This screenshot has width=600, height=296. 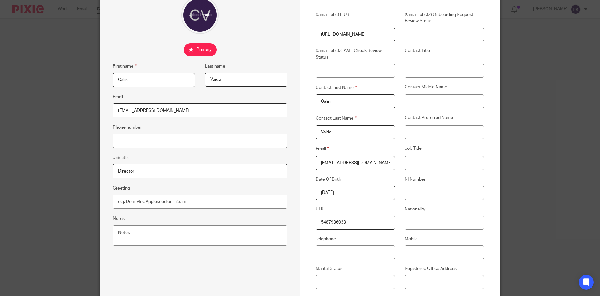 I want to click on label: Contact Preferred Name, so click(x=445, y=118).